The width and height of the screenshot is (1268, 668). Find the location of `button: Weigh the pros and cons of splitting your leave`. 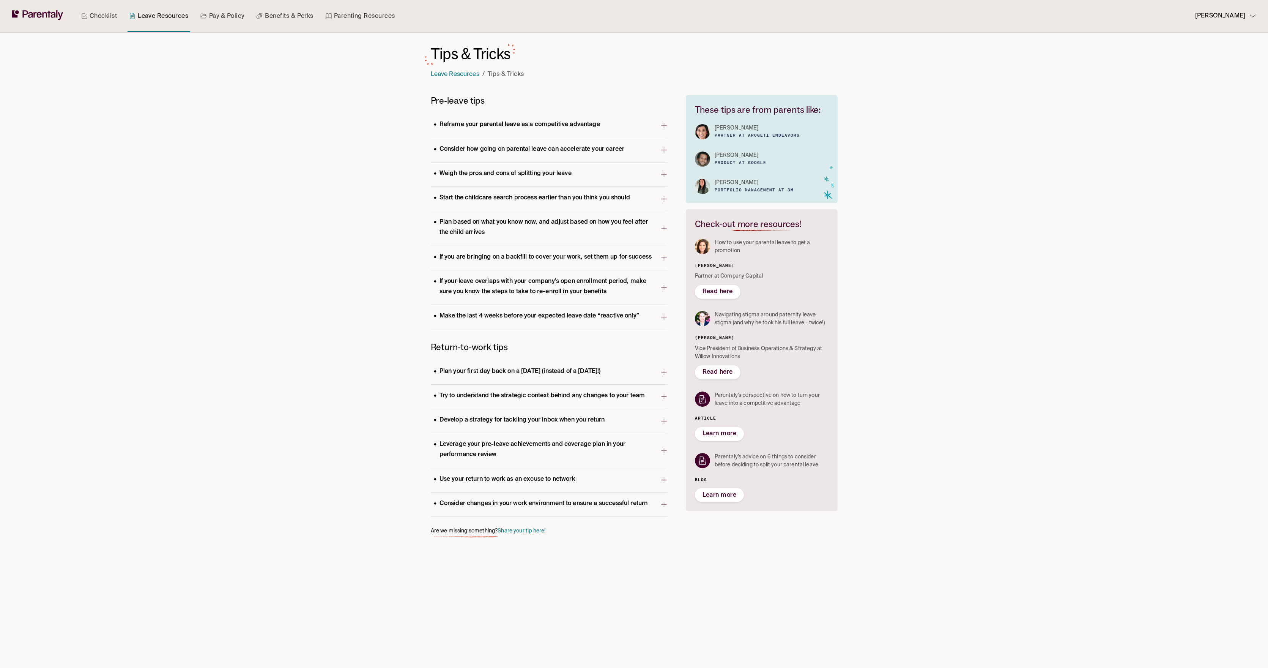

button: Weigh the pros and cons of splitting your leave is located at coordinates (549, 174).